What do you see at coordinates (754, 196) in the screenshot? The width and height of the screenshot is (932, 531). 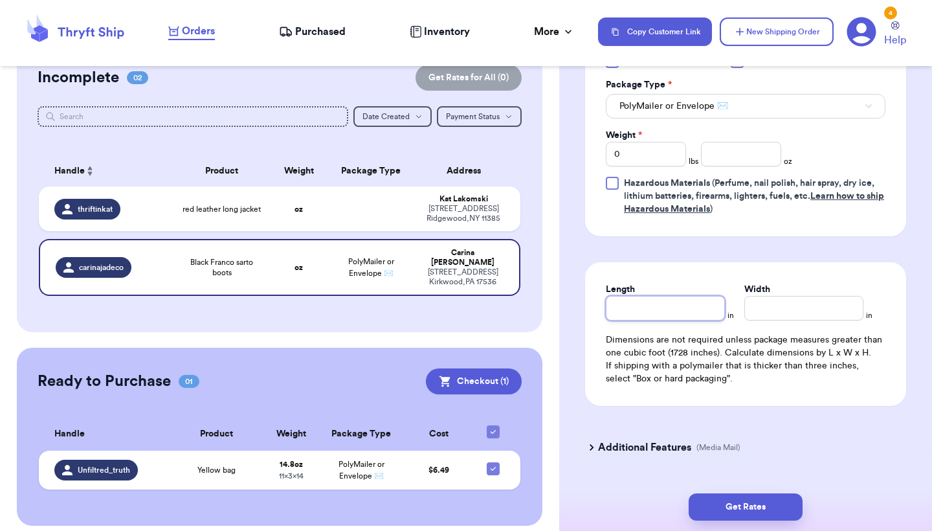 I see `span: (Perfume, nail polish, hair spray, dry ice, lithium batteries, firearms, lighters, fuels, etc. )` at bounding box center [754, 196].